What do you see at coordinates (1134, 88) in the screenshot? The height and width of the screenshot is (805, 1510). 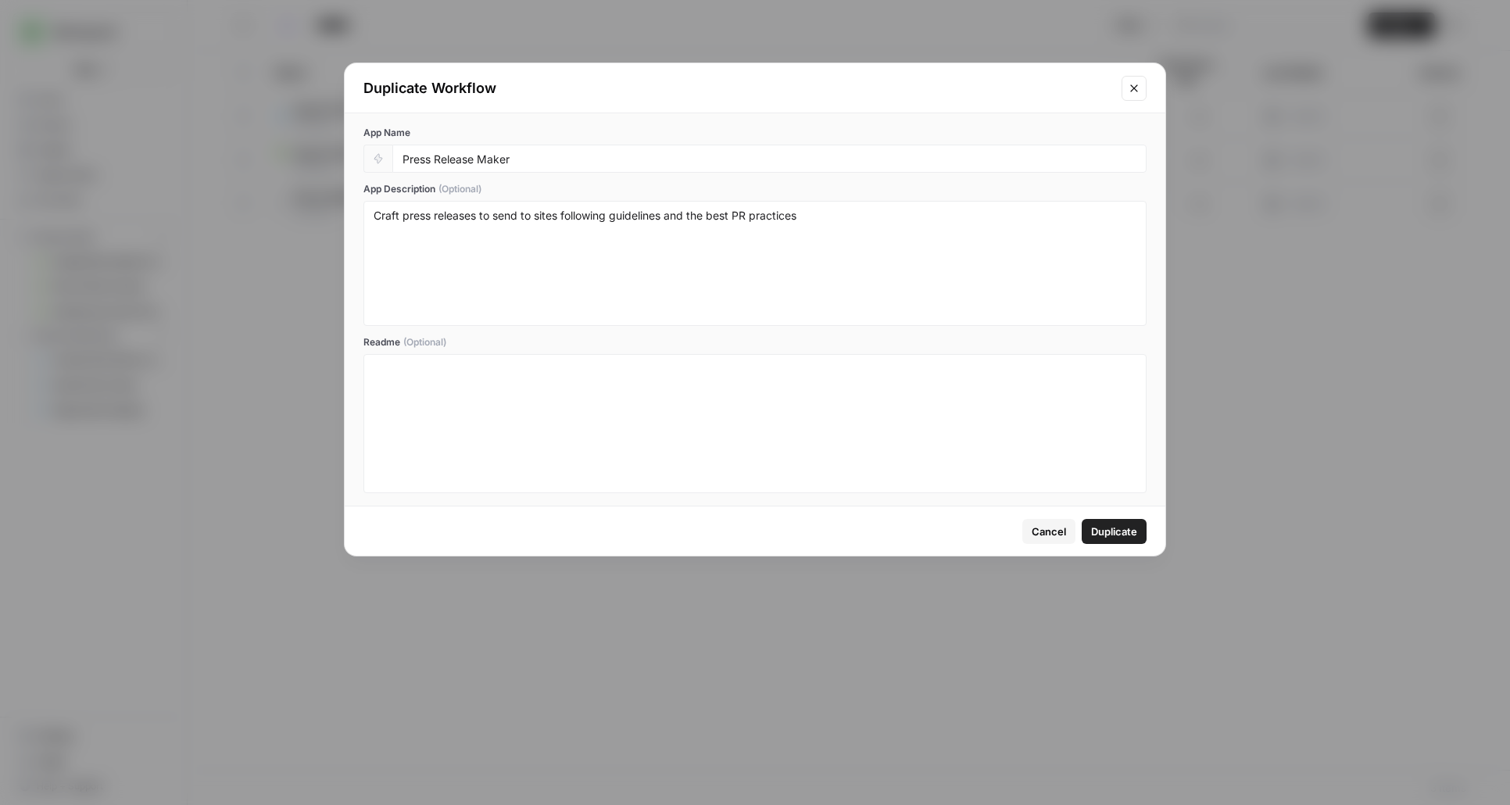 I see `button: Close modal` at bounding box center [1134, 88].